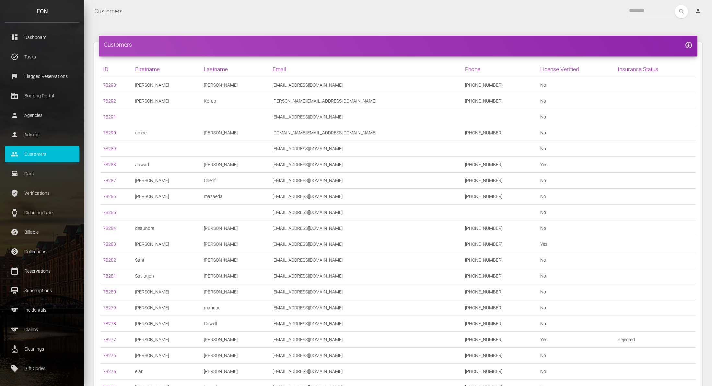 This screenshot has height=386, width=712. Describe the element at coordinates (110, 244) in the screenshot. I see `a: 78283` at that location.